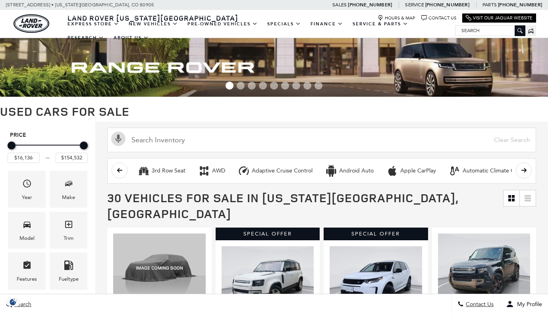  I want to click on div: Maximum Price, so click(84, 146).